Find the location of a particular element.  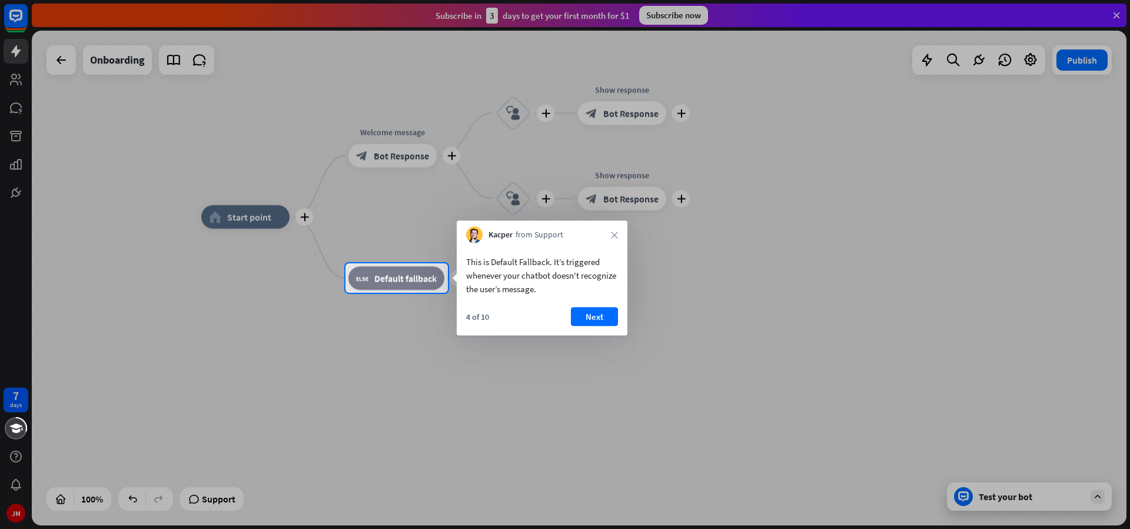

div: 4 of 10 is located at coordinates (477, 317).